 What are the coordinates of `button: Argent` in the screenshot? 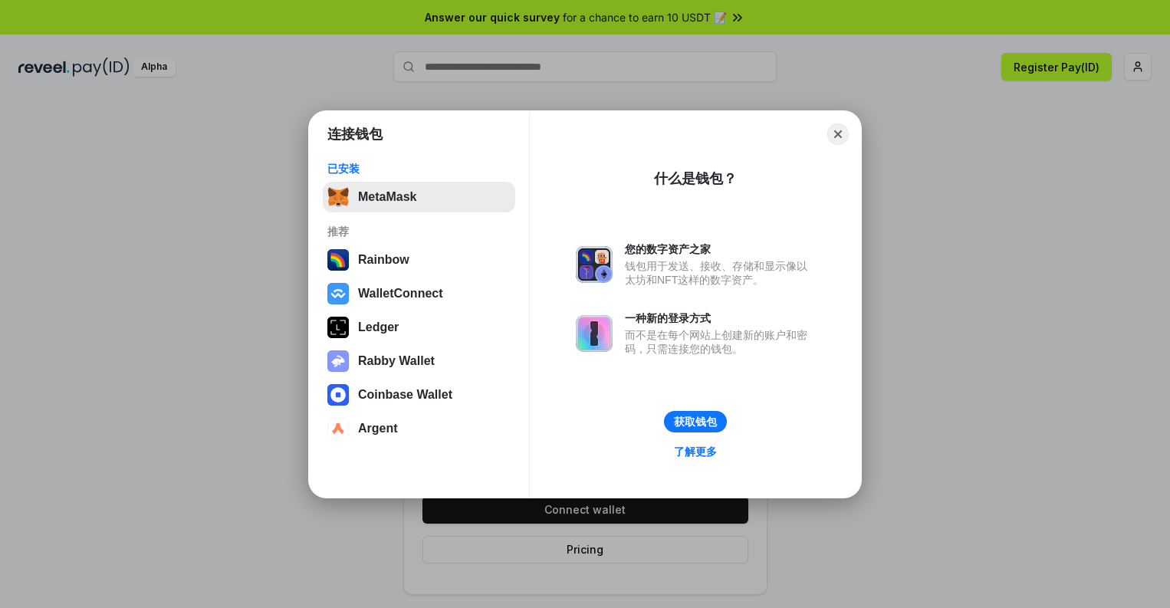 It's located at (419, 428).